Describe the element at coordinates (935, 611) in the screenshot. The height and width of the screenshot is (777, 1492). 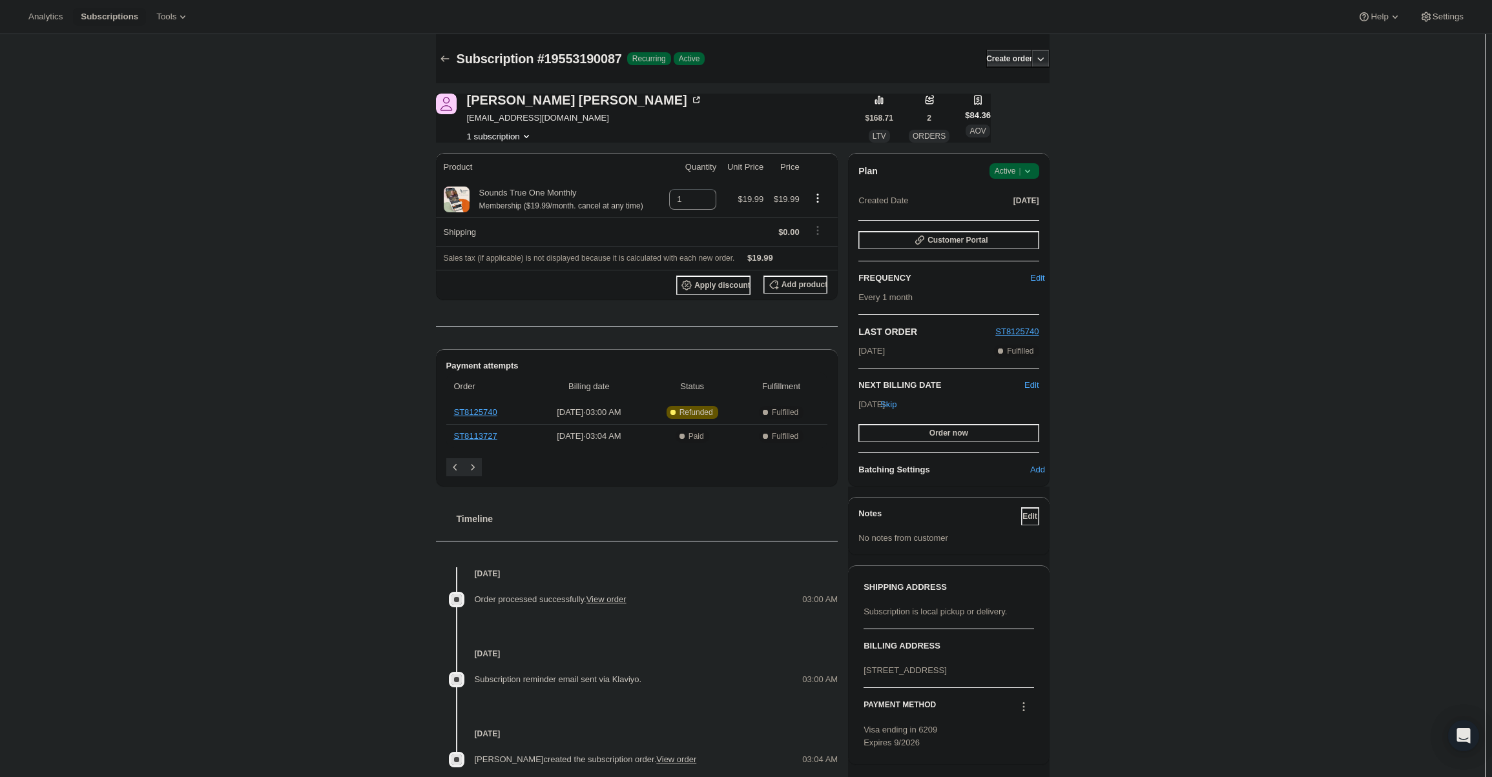
I see `span: Subscription is local pickup or delivery.` at that location.